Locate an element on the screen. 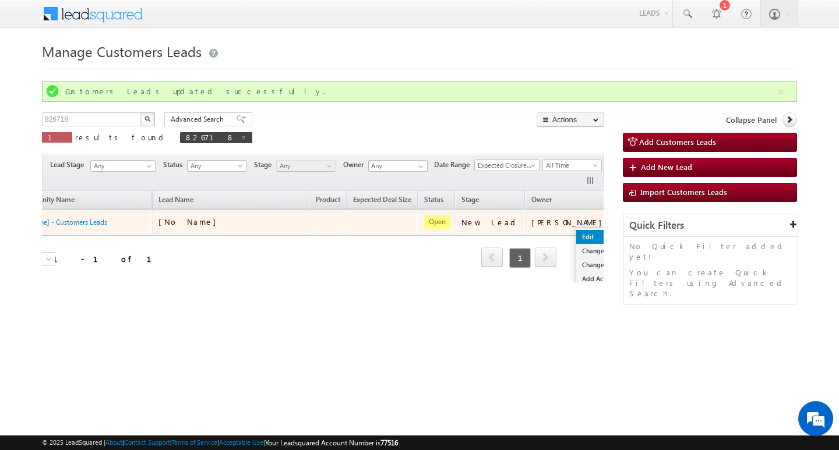 The image size is (839, 450). a: Expected Deal Size is located at coordinates (382, 201).